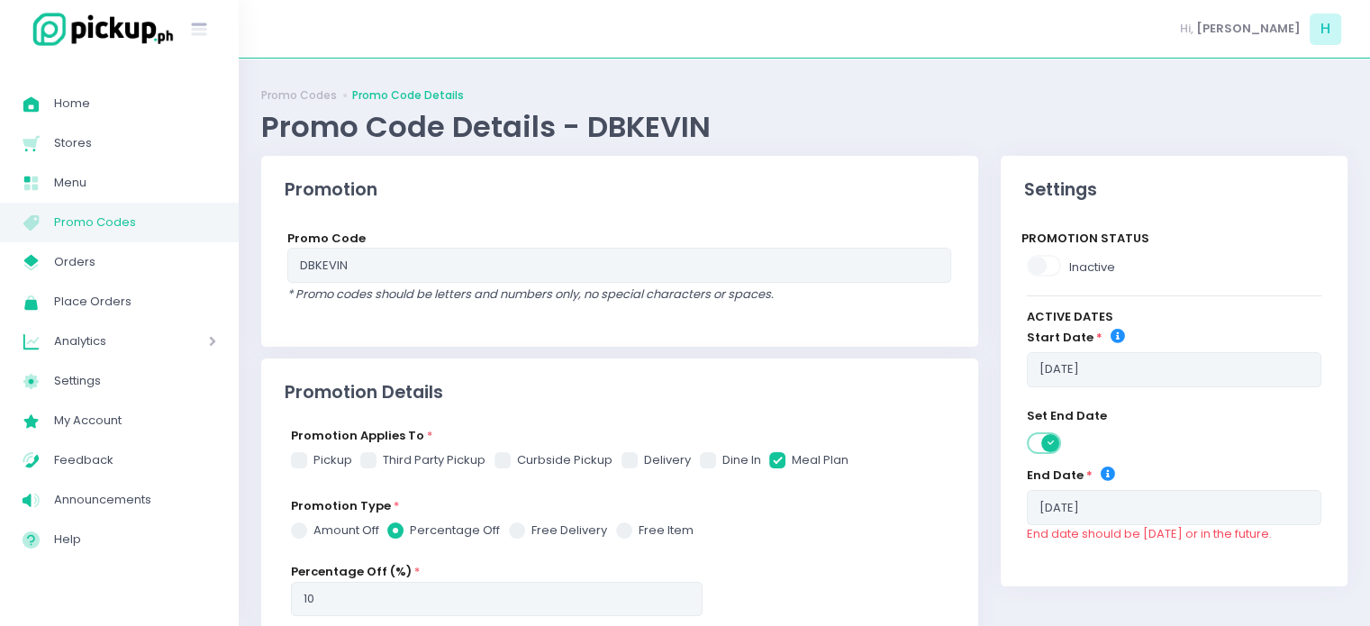  Describe the element at coordinates (1066, 415) in the screenshot. I see `span: set end date` at that location.